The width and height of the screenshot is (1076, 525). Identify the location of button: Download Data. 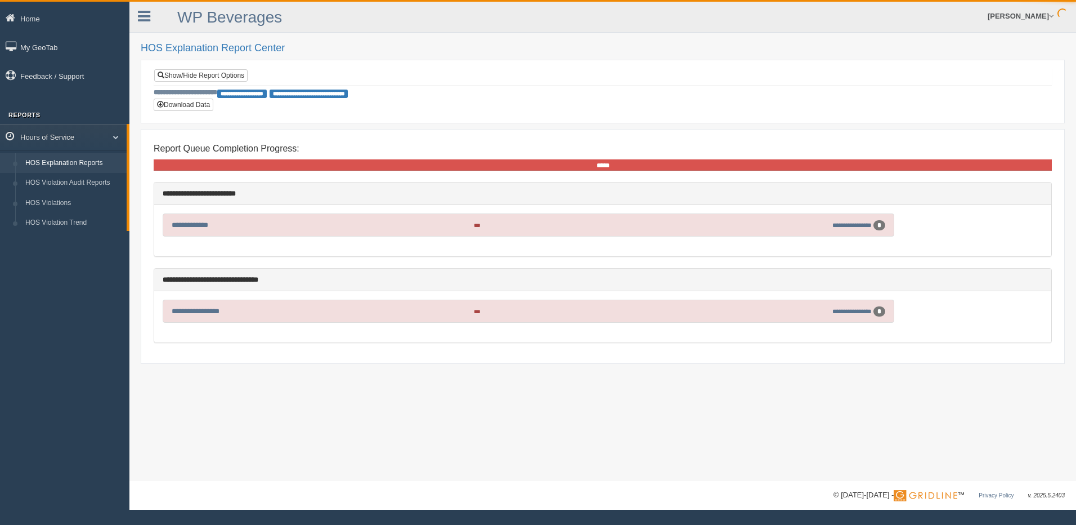
(184, 105).